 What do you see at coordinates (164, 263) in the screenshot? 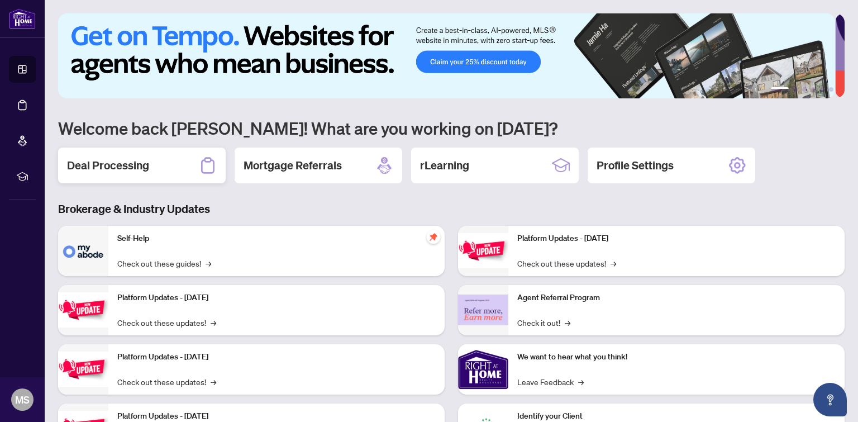
I see `a: Check out these guides!→` at bounding box center [164, 263].